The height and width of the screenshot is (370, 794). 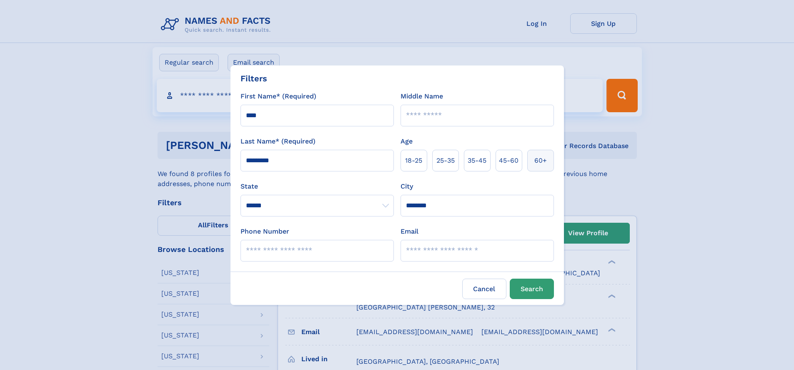 What do you see at coordinates (484, 288) in the screenshot?
I see `label: Cancel` at bounding box center [484, 288].